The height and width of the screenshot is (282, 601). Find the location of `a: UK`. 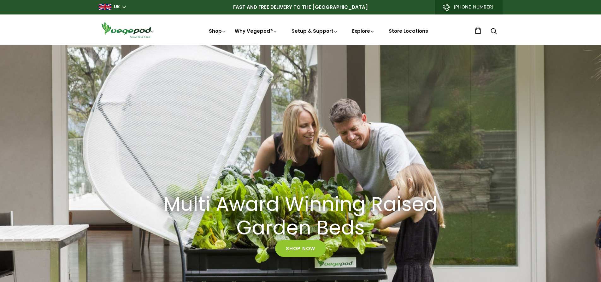

a: UK is located at coordinates (117, 7).